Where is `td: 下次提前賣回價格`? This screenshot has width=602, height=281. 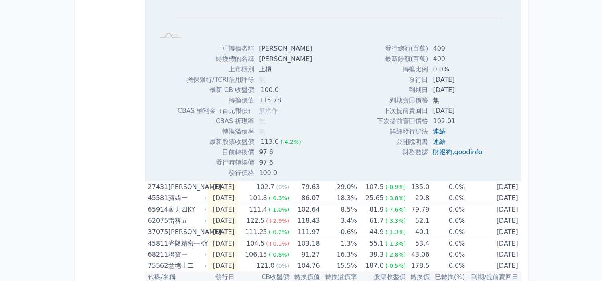 td: 下次提前賣回價格 is located at coordinates (403, 121).